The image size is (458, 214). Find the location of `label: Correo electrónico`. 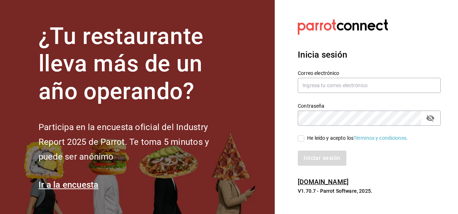

label: Correo electrónico is located at coordinates (369, 73).